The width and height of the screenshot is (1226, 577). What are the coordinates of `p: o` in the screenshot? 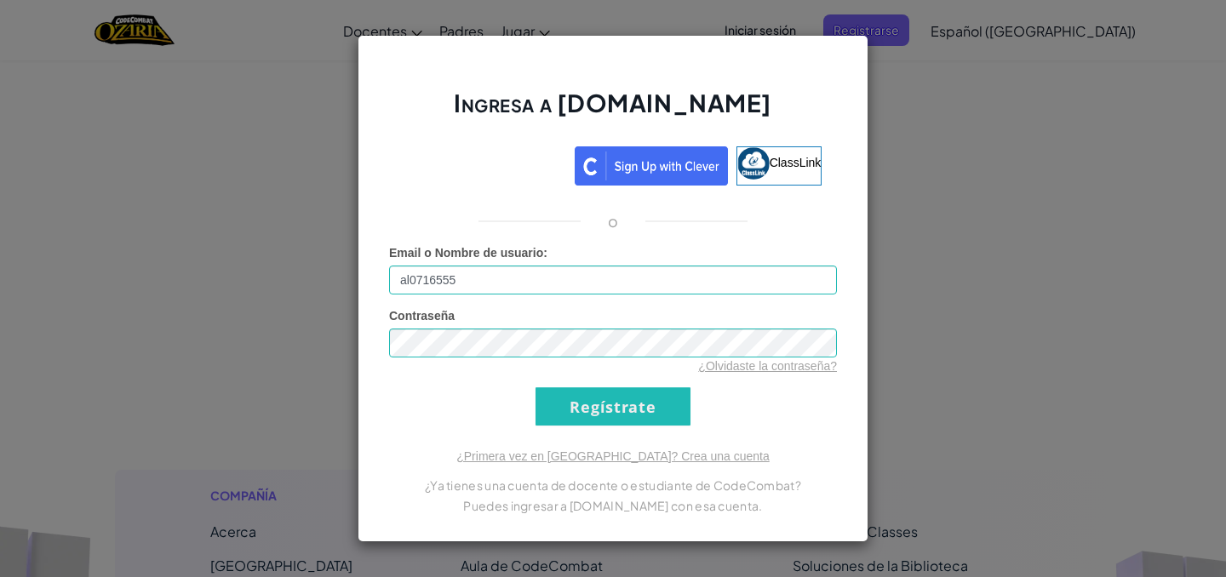 It's located at (613, 221).